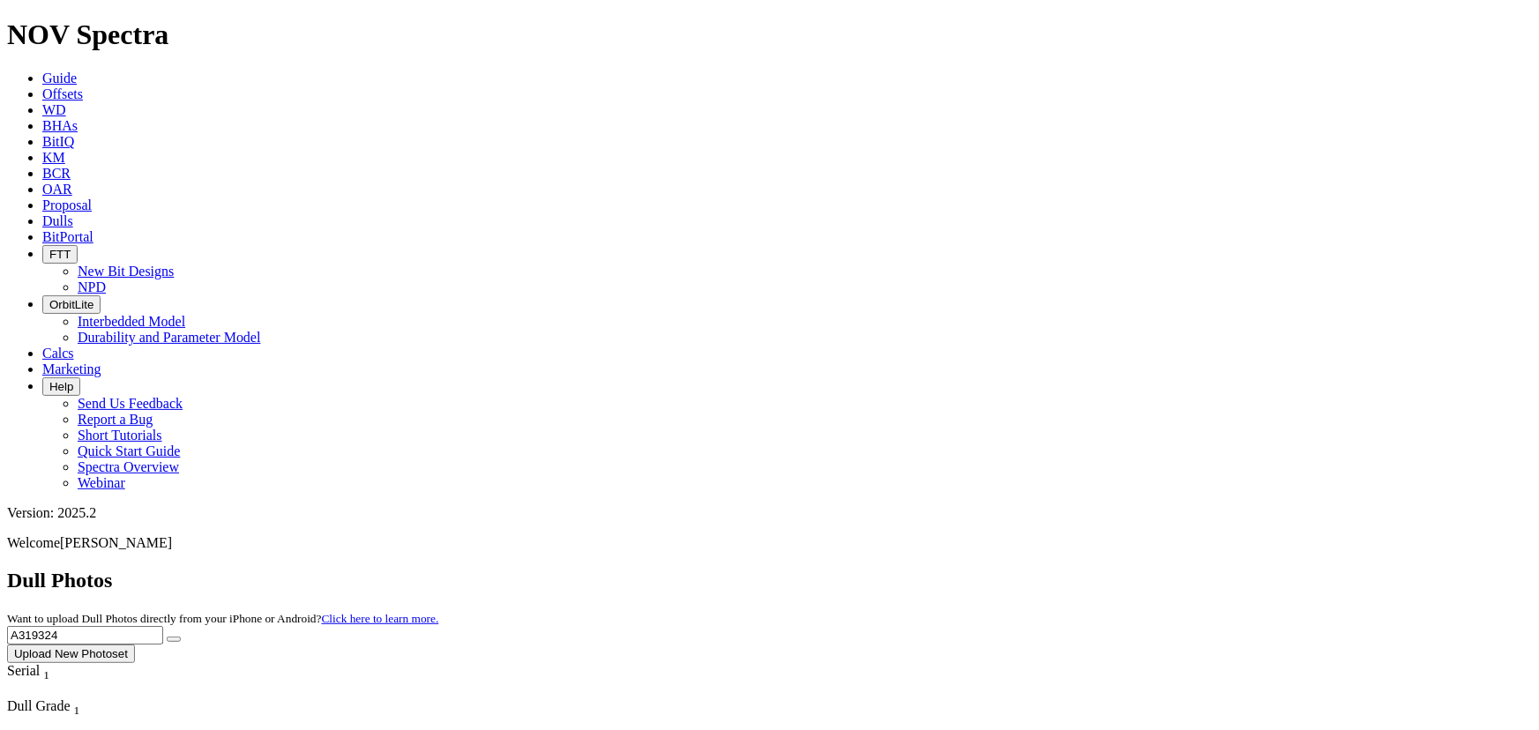 The image size is (1539, 730). What do you see at coordinates (67, 205) in the screenshot?
I see `a: Proposal` at bounding box center [67, 205].